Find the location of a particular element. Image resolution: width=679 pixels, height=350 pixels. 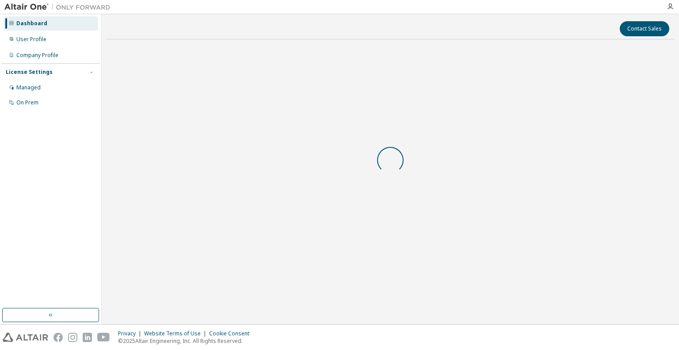

div: Cookie Consent is located at coordinates (232, 334).